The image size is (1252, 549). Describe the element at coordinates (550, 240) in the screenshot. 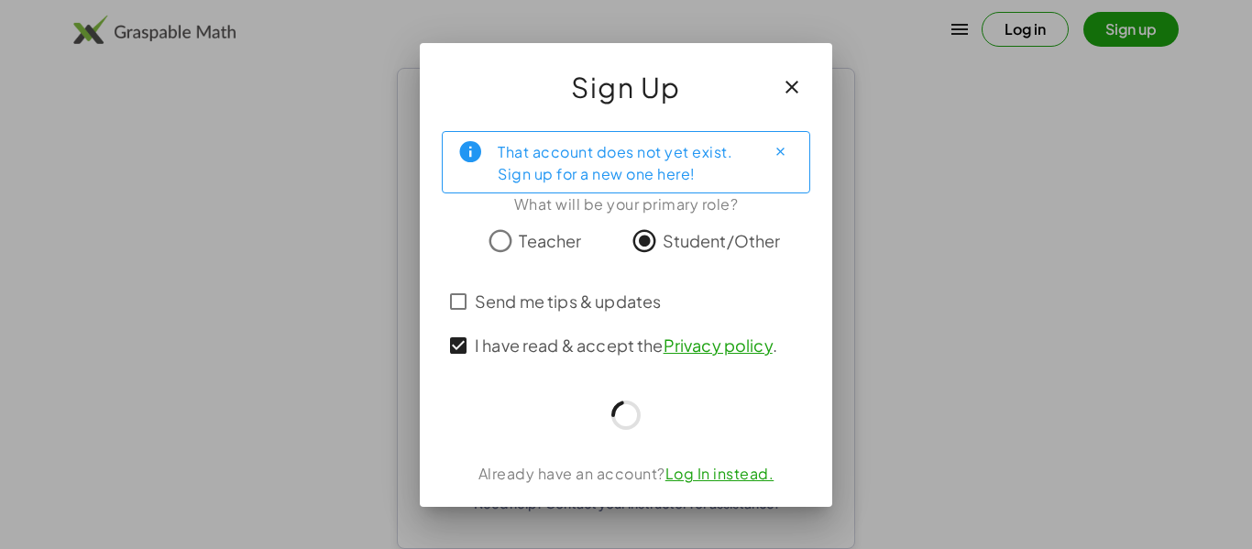

I see `span: Teacher` at that location.